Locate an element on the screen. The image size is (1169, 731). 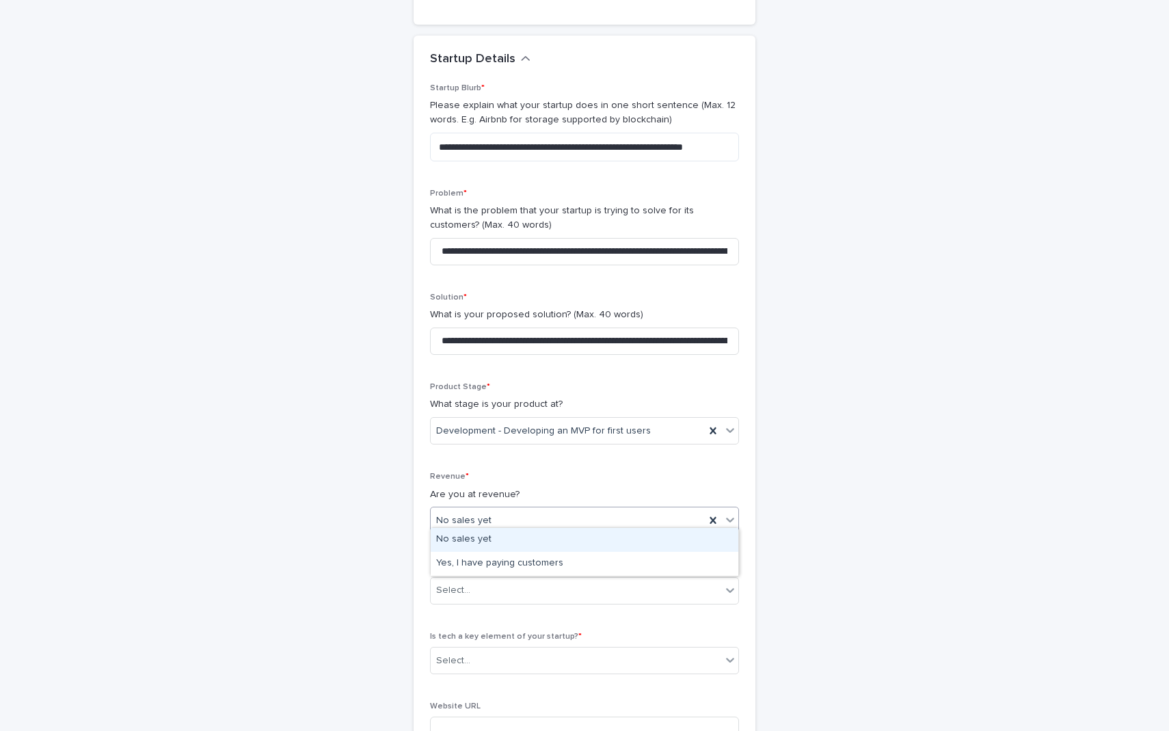
span: Problem is located at coordinates (448, 193).